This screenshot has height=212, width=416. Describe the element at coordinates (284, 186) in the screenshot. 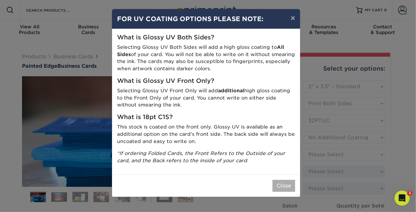

I see `button: Close` at that location.